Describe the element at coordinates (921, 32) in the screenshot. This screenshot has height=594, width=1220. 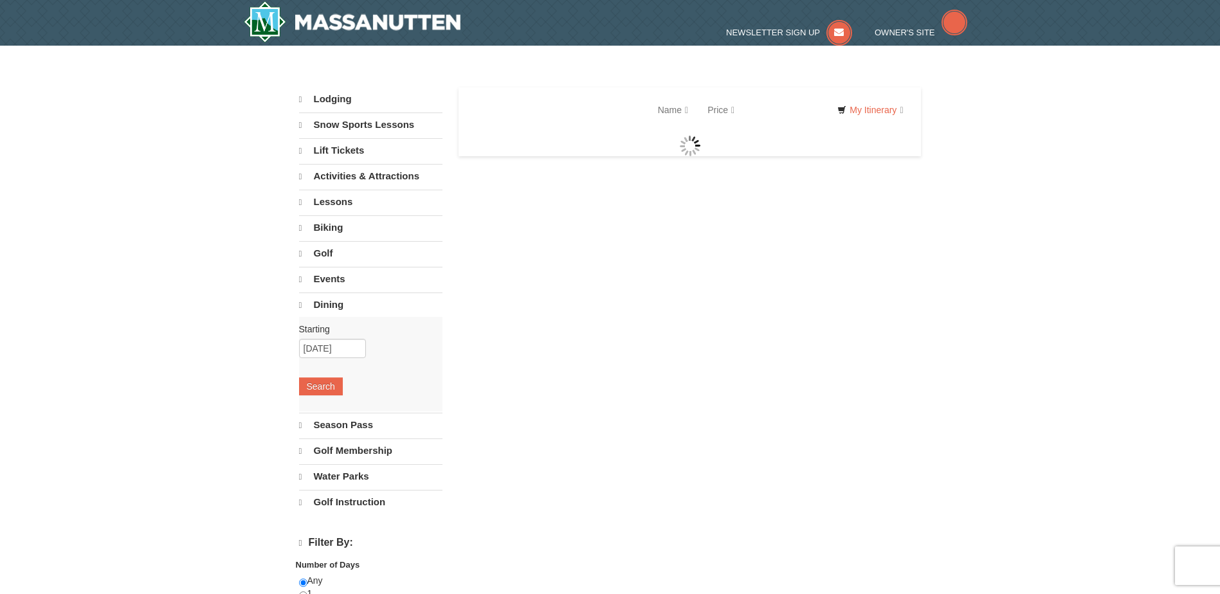
I see `a: Owner's Site` at that location.